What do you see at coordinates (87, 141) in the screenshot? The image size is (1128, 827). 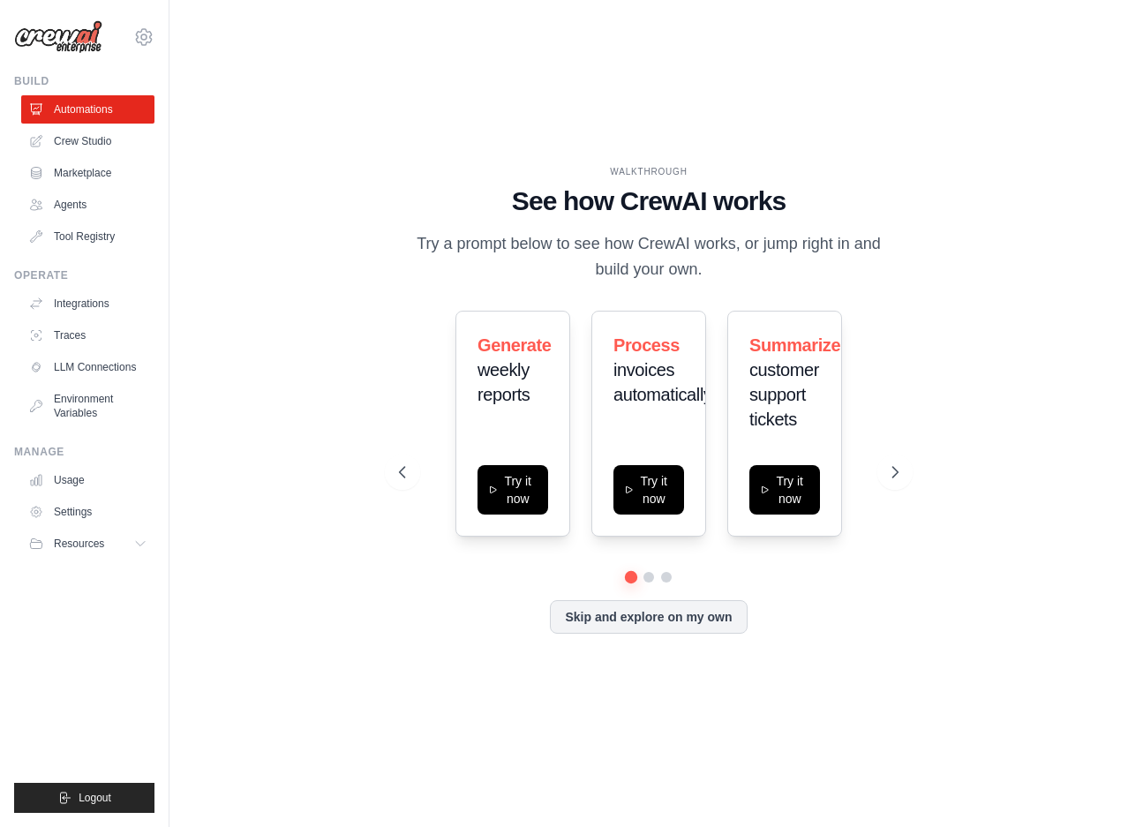 I see `a: Crew Studio` at bounding box center [87, 141].